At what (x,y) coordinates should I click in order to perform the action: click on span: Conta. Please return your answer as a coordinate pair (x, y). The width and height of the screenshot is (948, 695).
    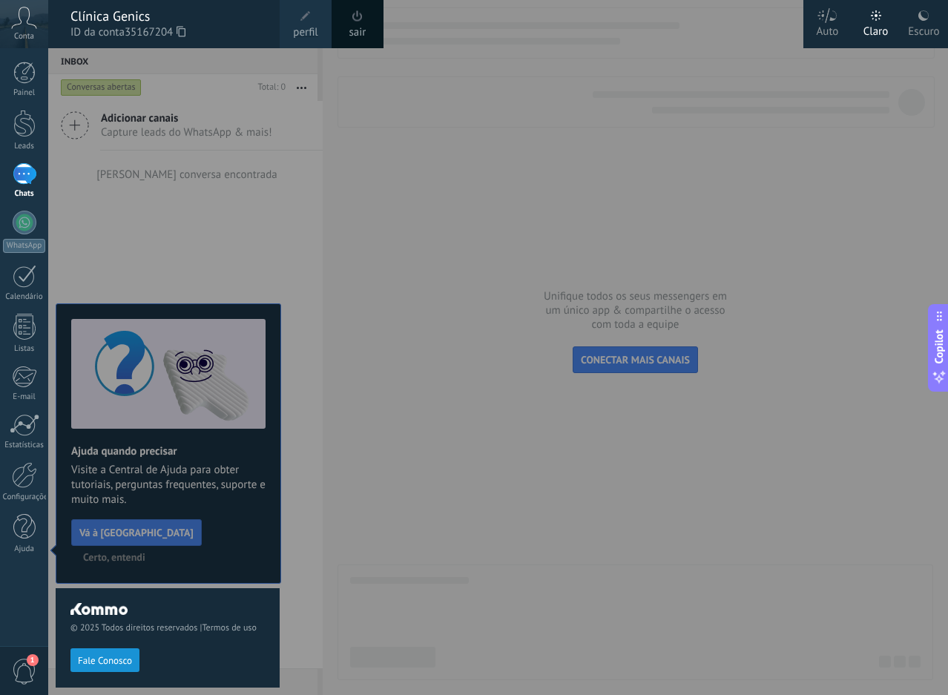
    Looking at the image, I should click on (24, 36).